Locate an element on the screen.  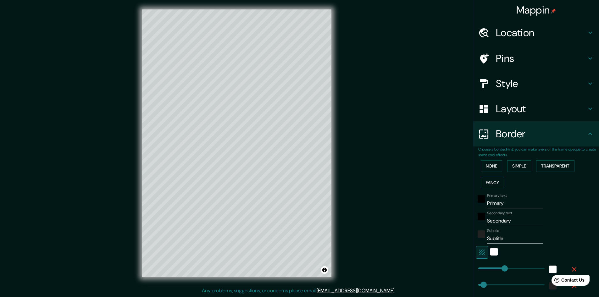
h4: Mappin is located at coordinates (536, 10).